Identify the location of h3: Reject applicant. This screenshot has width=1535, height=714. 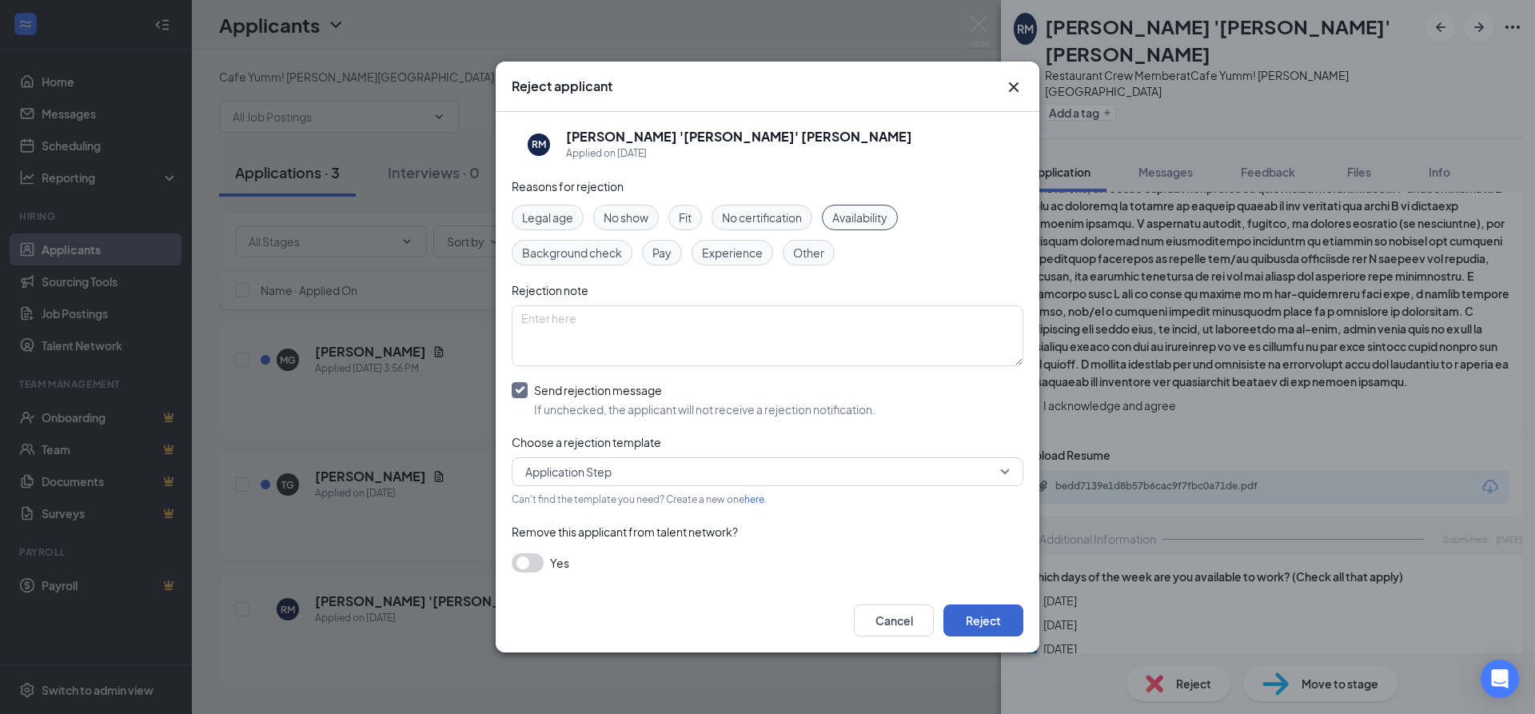
(562, 86).